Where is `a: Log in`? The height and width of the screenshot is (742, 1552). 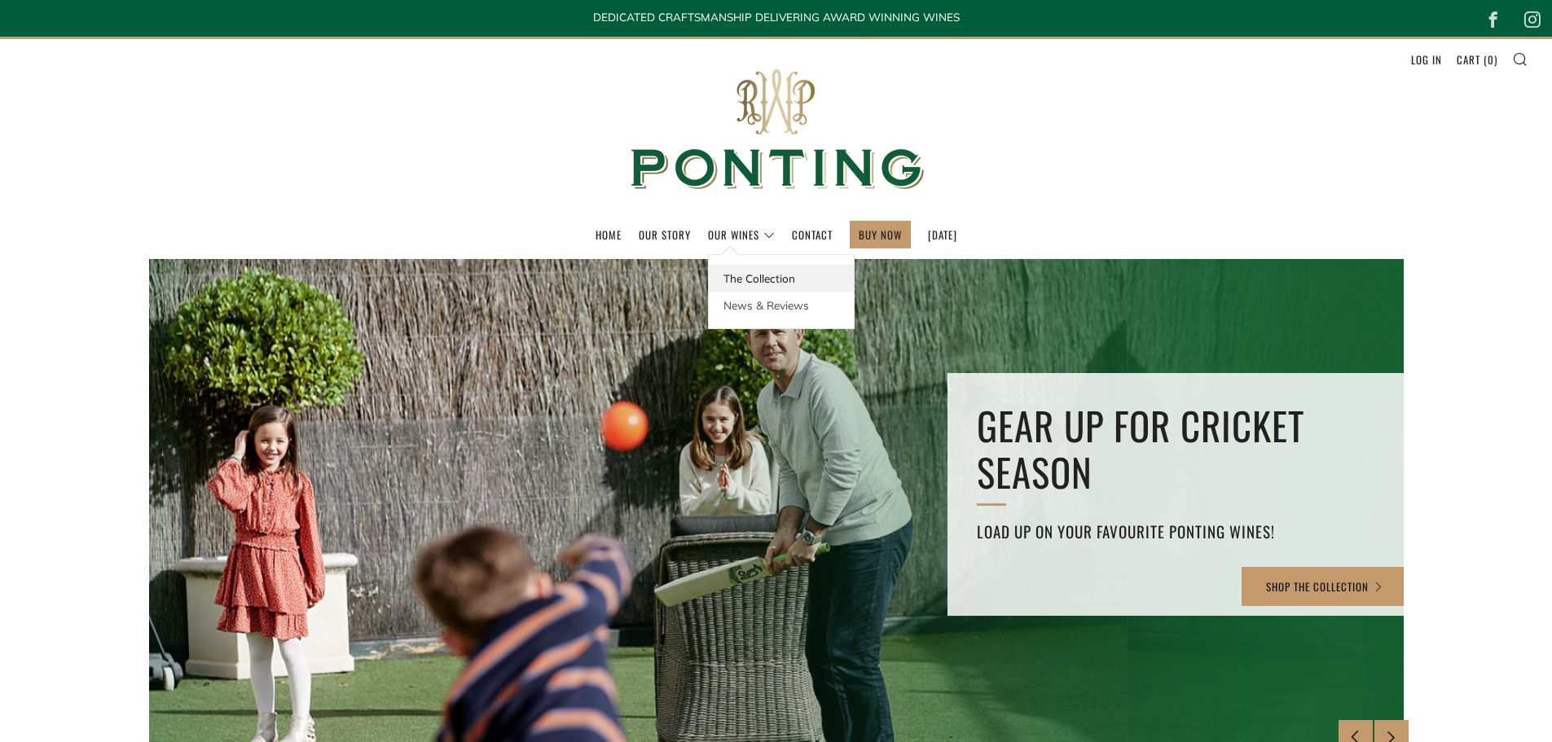 a: Log in is located at coordinates (1427, 59).